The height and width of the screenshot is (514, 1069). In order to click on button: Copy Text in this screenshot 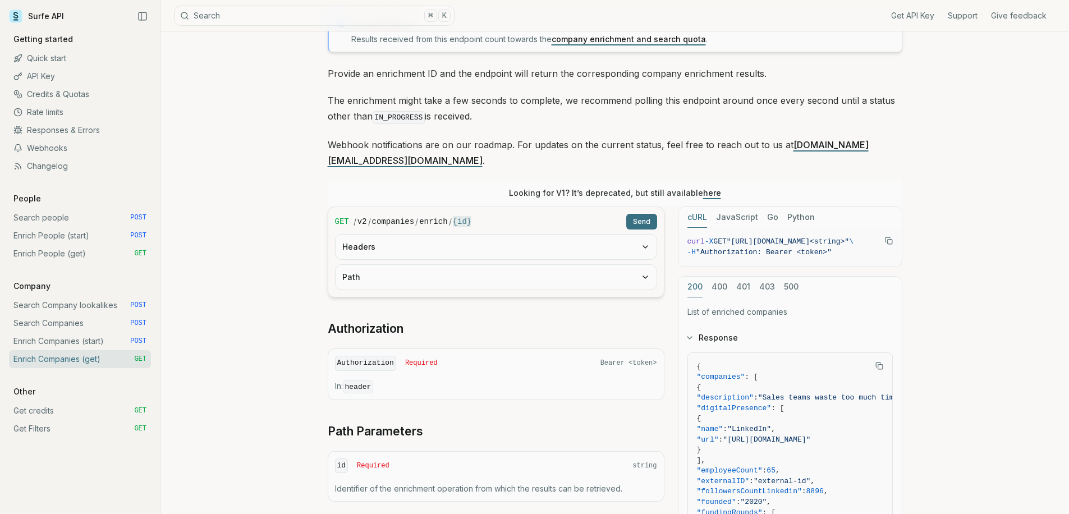, I will do `click(888, 241)`.